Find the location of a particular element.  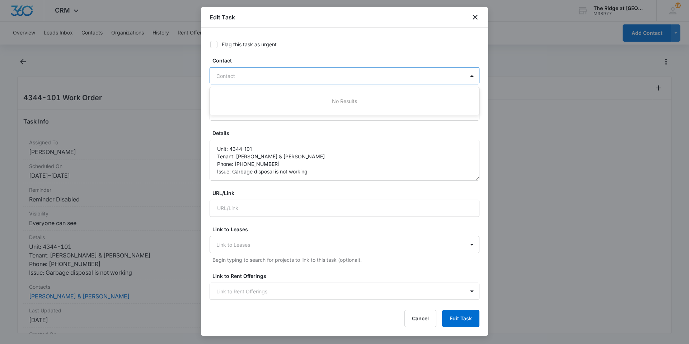

button: close is located at coordinates (475, 17).